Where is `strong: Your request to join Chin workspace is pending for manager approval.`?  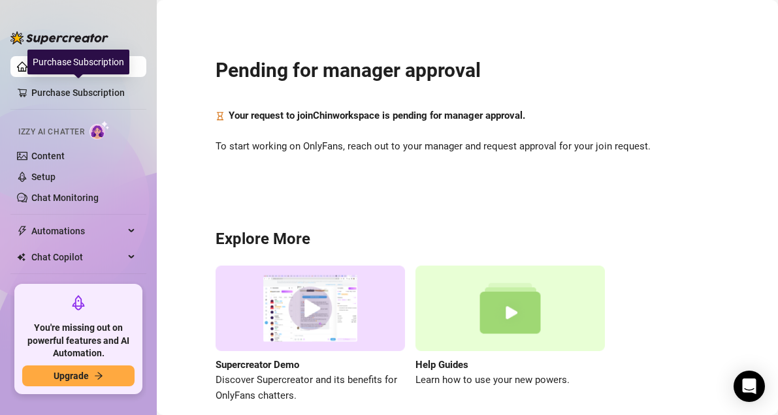 strong: Your request to join Chin workspace is pending for manager approval. is located at coordinates (377, 116).